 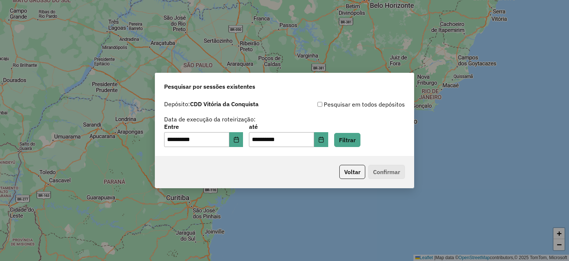 I want to click on label: Data de execução da roteirização:, so click(x=210, y=119).